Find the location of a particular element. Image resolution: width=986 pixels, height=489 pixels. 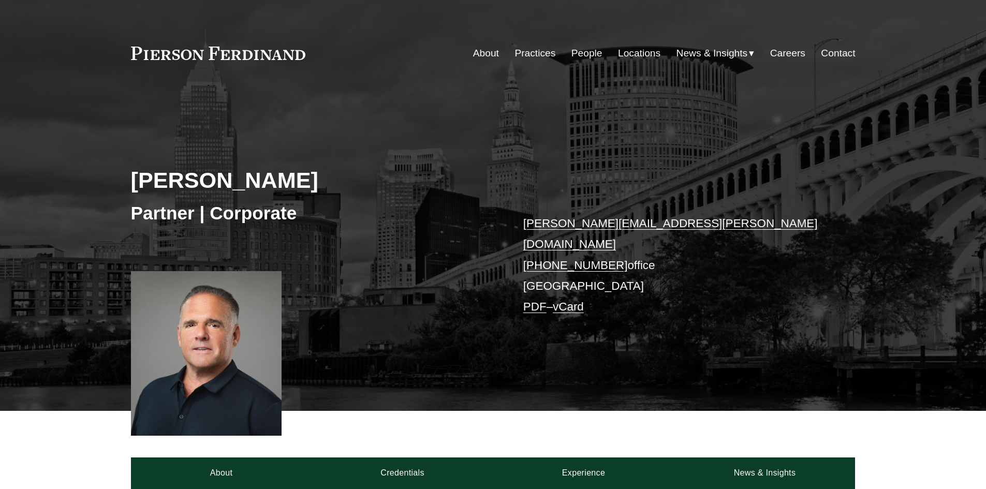

span: News & Insights is located at coordinates (712, 53).